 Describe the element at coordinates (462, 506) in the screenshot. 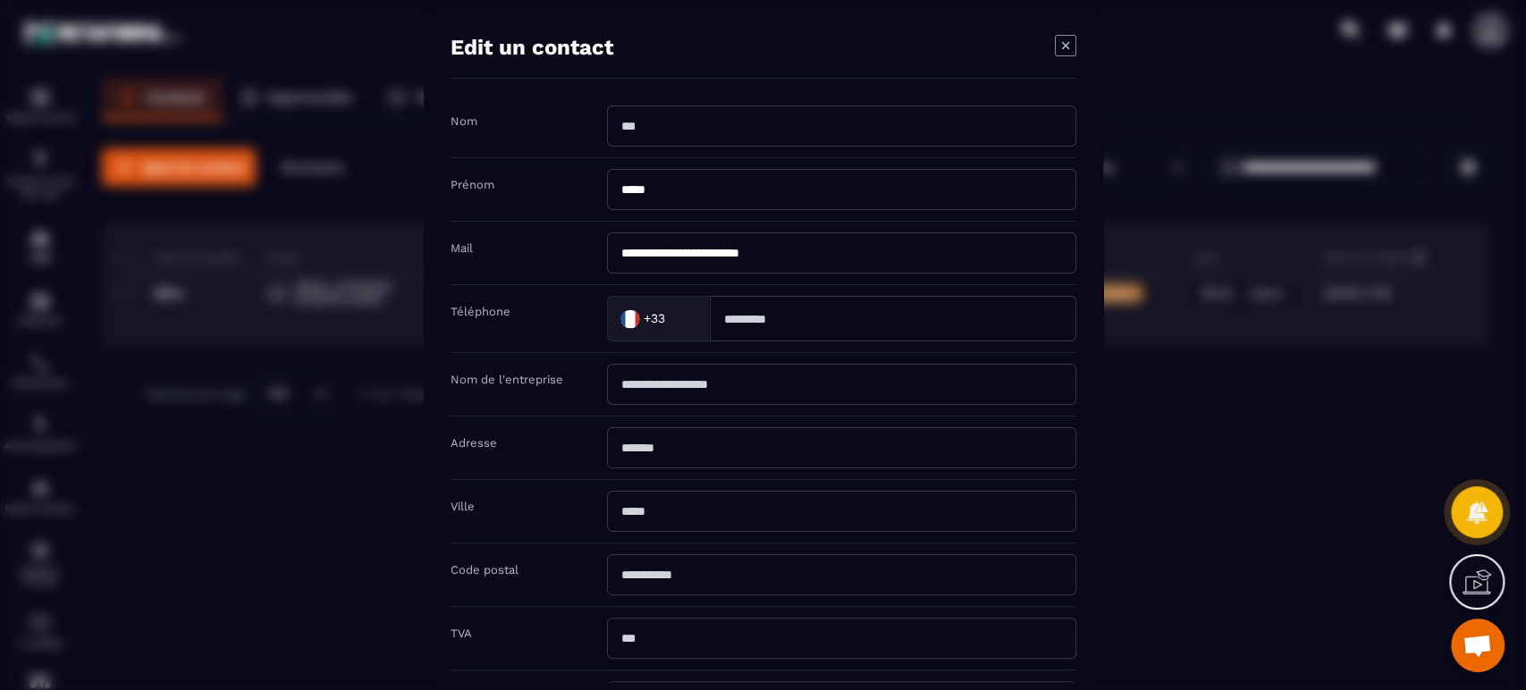

I see `label: Ville` at that location.